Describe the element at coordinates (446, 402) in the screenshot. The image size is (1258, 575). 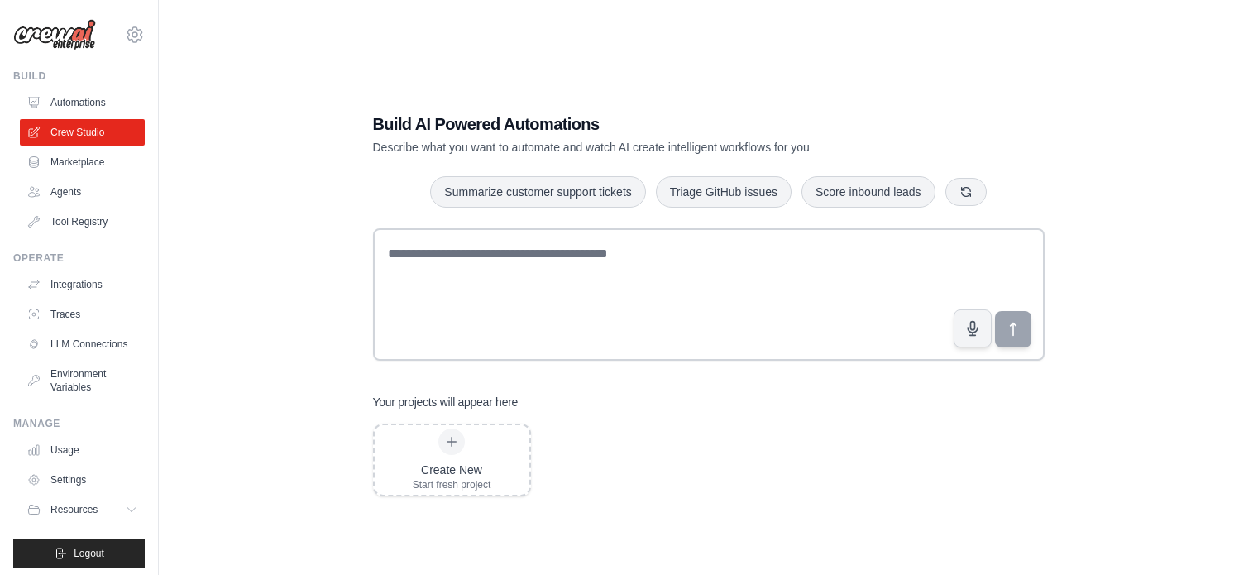
I see `h3: Your projects will appear here` at that location.